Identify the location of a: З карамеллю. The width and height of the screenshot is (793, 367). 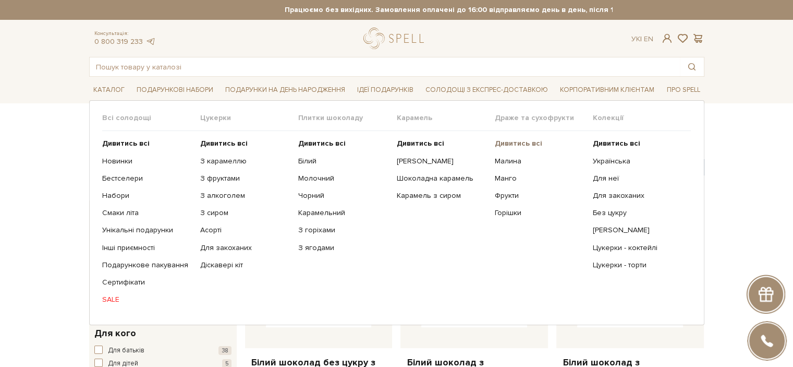
(245, 161).